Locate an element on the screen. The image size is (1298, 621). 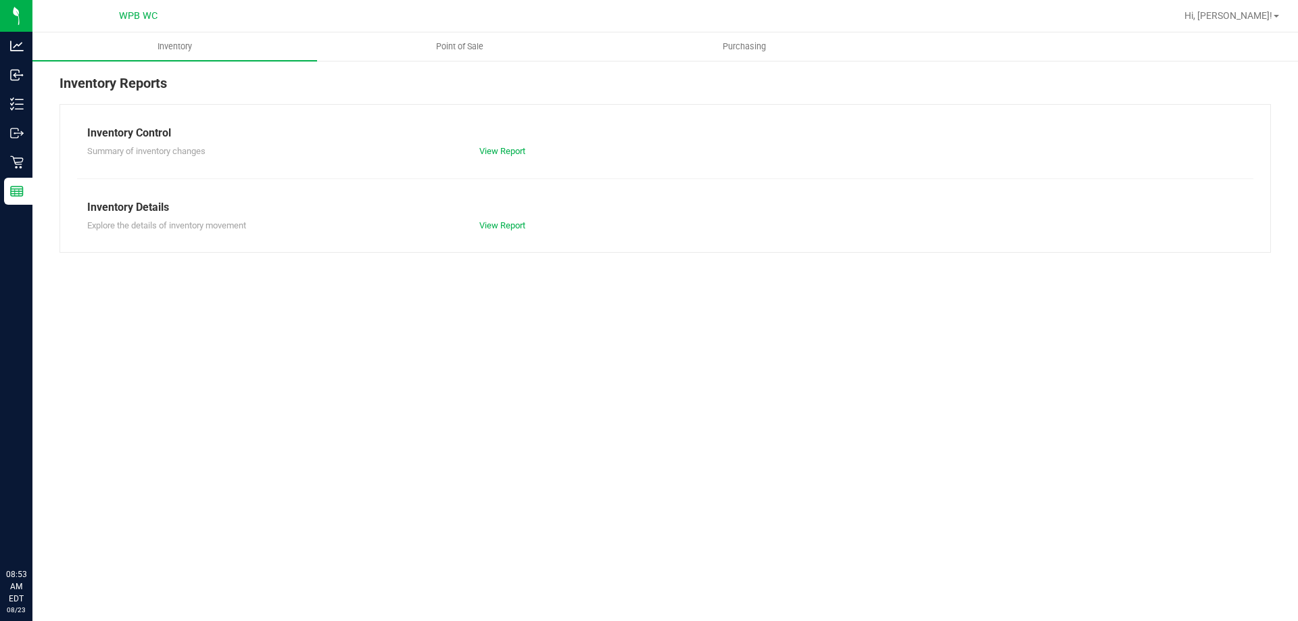
inline-svg: Retail is located at coordinates (17, 162).